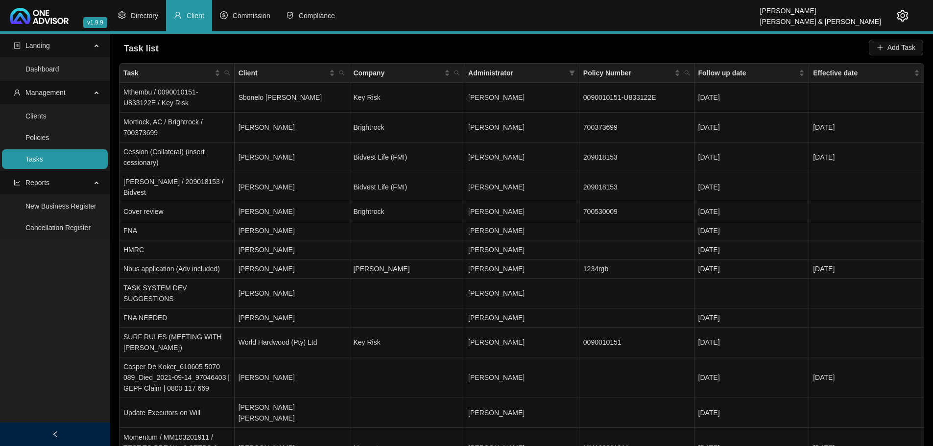 The image size is (933, 446). Describe the element at coordinates (177, 269) in the screenshot. I see `td: Nbus application (Adv included)` at that location.